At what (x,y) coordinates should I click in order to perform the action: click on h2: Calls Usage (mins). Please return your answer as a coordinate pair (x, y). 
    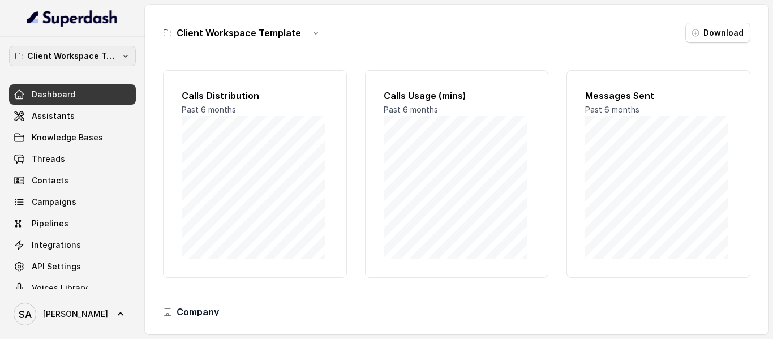
    Looking at the image, I should click on (457, 96).